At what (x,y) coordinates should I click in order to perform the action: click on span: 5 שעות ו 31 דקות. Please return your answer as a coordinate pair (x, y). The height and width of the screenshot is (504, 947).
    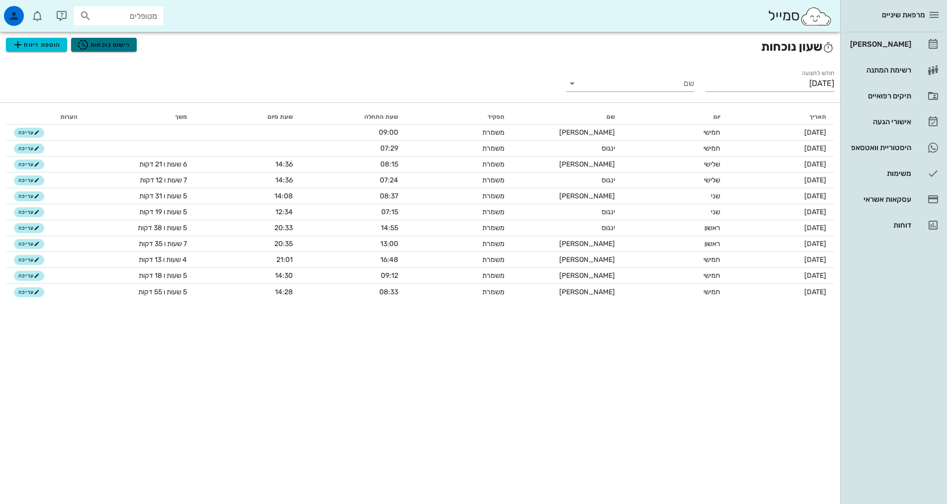
    Looking at the image, I should click on (163, 196).